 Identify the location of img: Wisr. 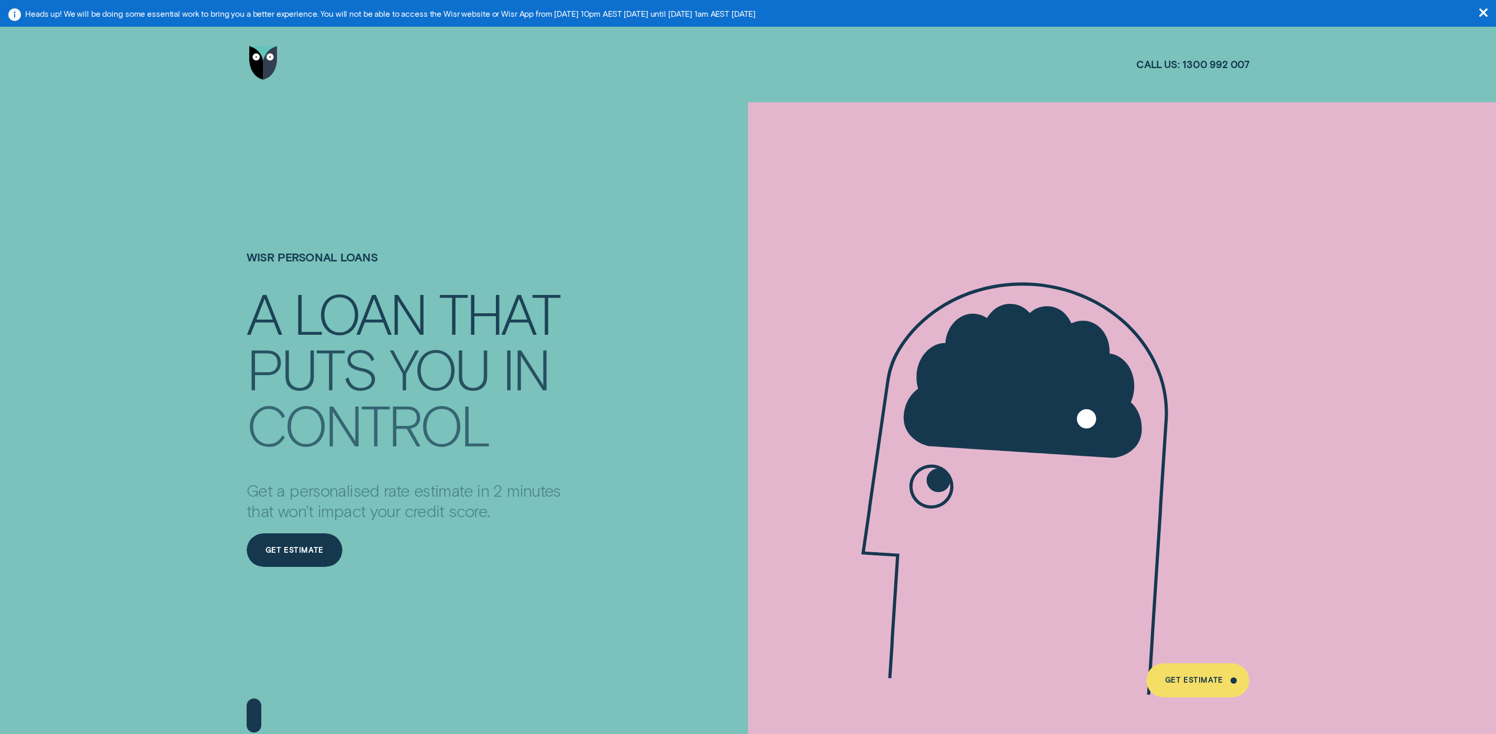
(263, 63).